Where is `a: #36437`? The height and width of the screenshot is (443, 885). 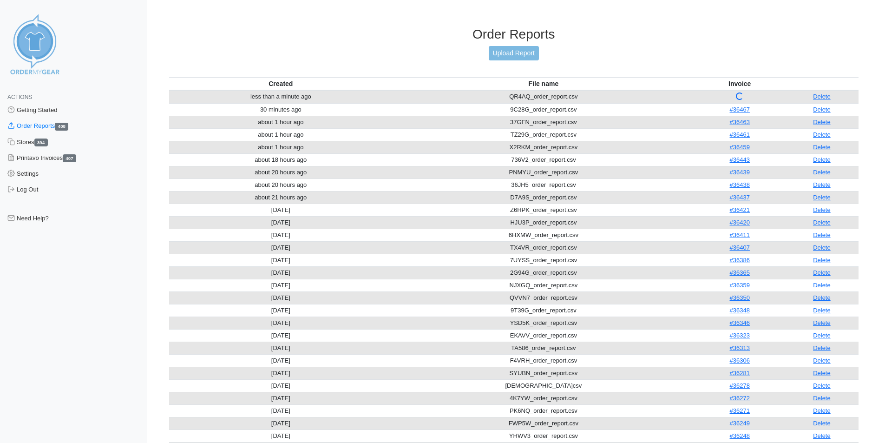 a: #36437 is located at coordinates (740, 197).